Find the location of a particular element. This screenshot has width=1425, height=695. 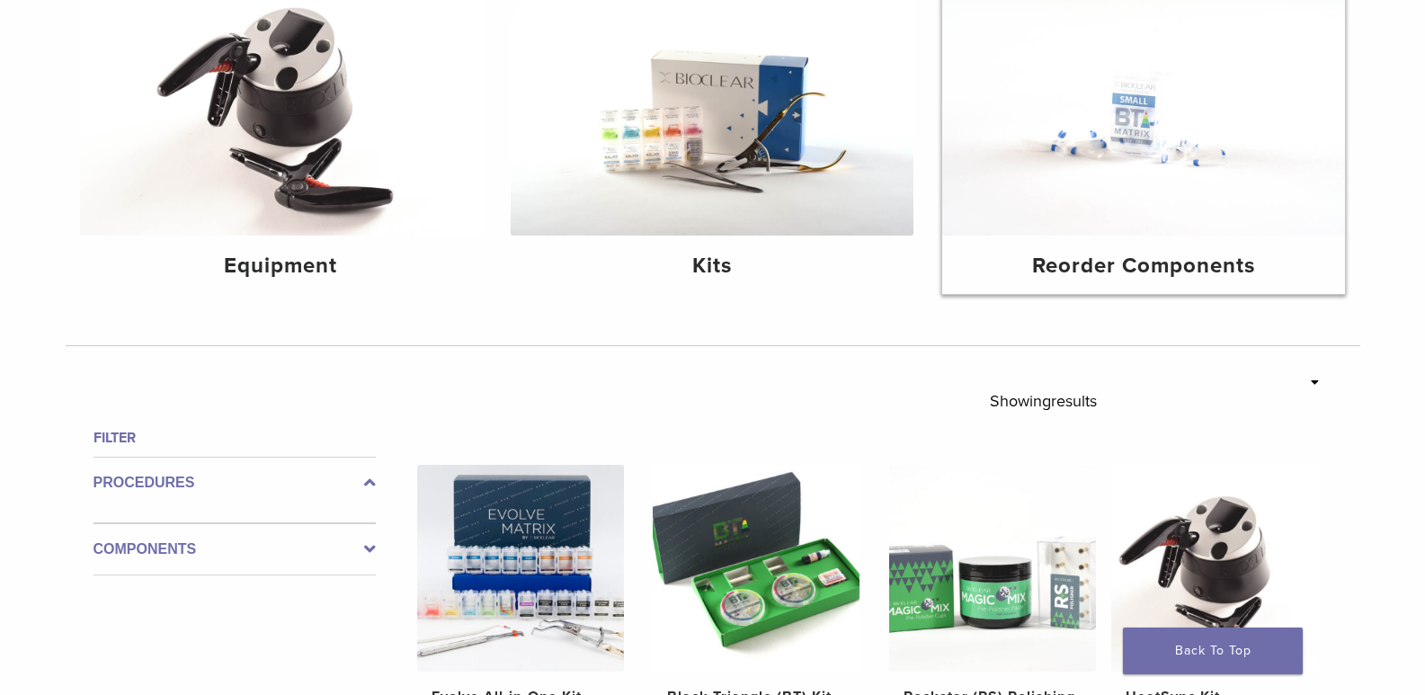

a: Back To Top is located at coordinates (1213, 651).